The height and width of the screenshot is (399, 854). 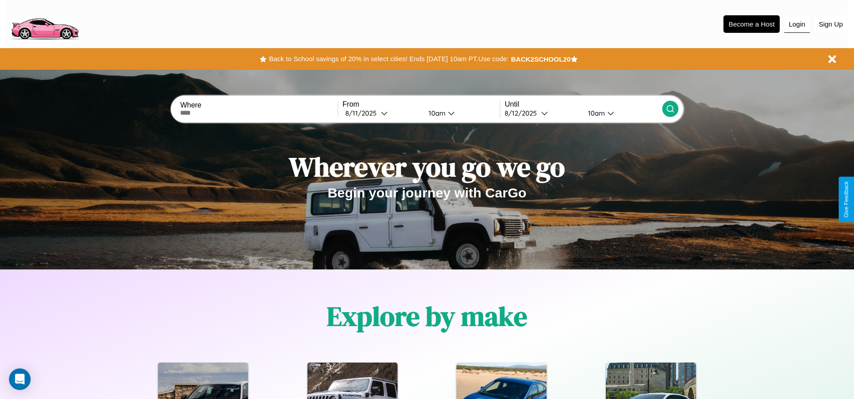 I want to click on label: Where, so click(x=258, y=105).